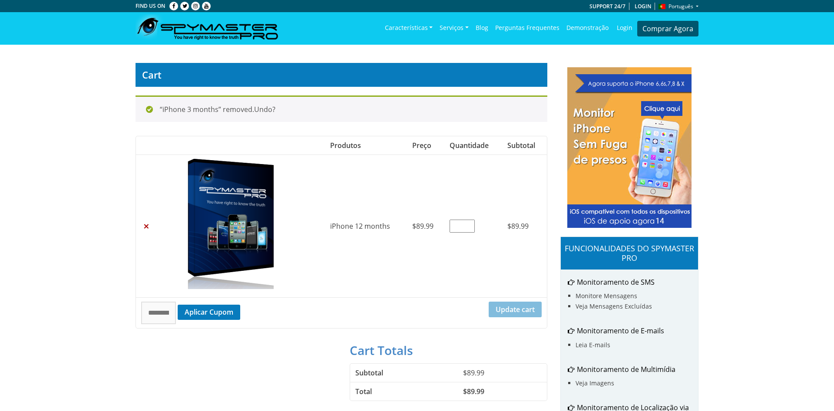  Describe the element at coordinates (454, 29) in the screenshot. I see `a: Serviços` at that location.